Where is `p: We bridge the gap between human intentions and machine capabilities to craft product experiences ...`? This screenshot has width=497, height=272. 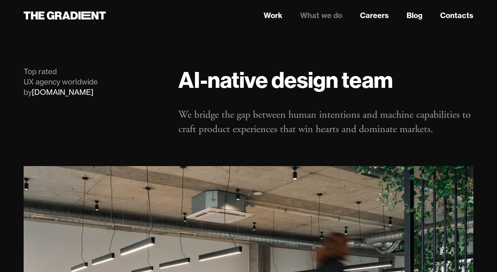 p: We bridge the gap between human intentions and machine capabilities to craft product experiences ... is located at coordinates (326, 122).